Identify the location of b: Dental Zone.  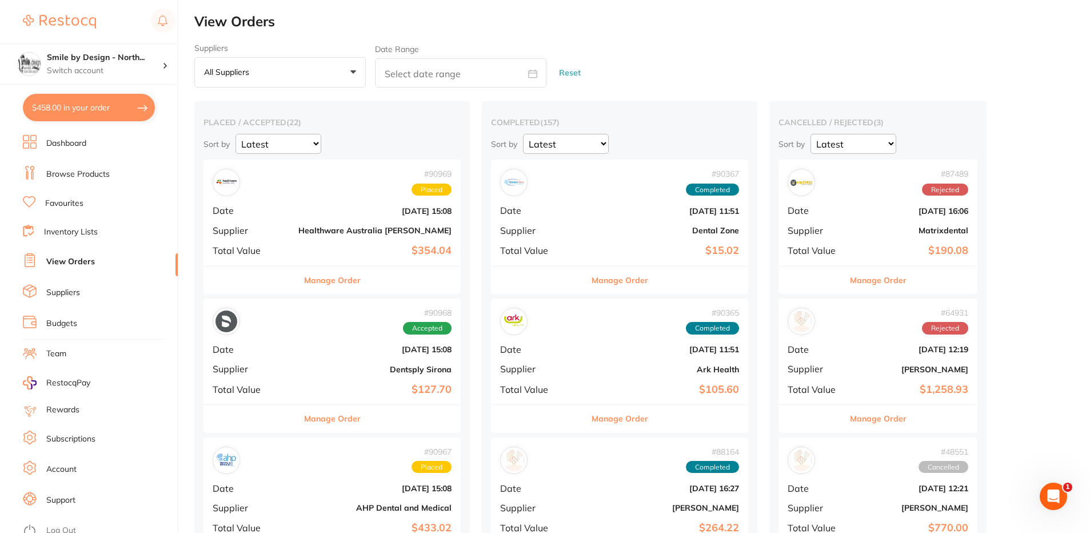
(663, 230).